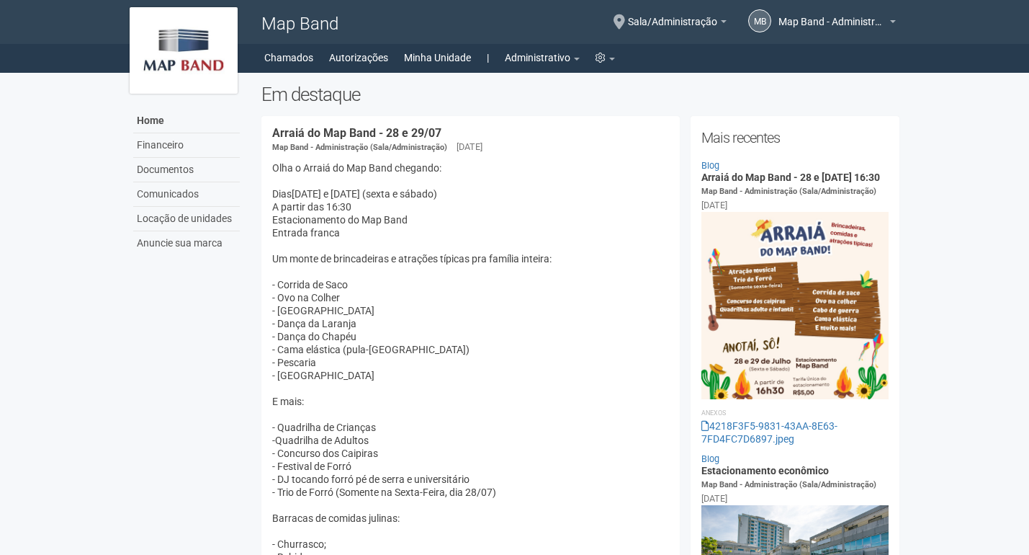 The image size is (1029, 555). Describe the element at coordinates (542, 58) in the screenshot. I see `a: Administrativo` at that location.